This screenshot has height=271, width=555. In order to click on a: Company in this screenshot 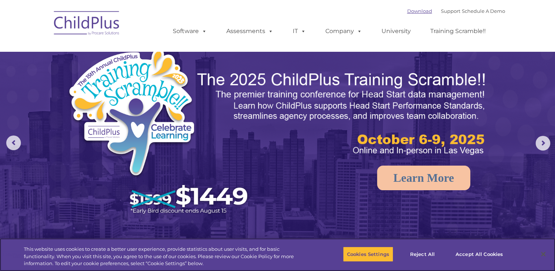, I will do `click(344, 31)`.